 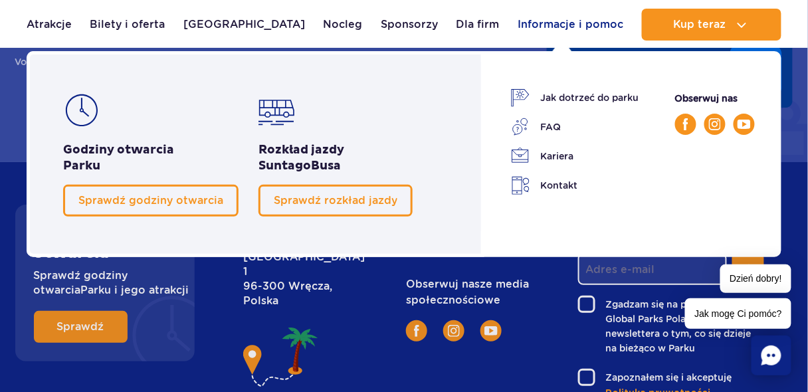 I want to click on a: Sprawdź rozkład jazdy, so click(x=336, y=201).